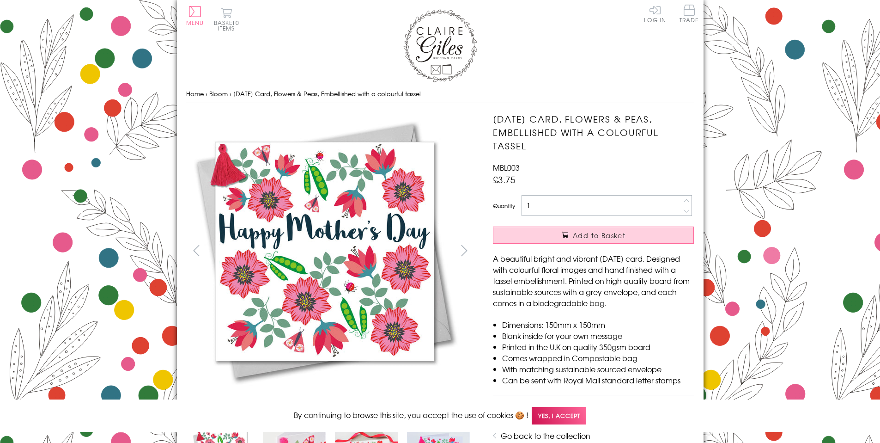  What do you see at coordinates (219, 93) in the screenshot?
I see `a: Bloom` at bounding box center [219, 93].